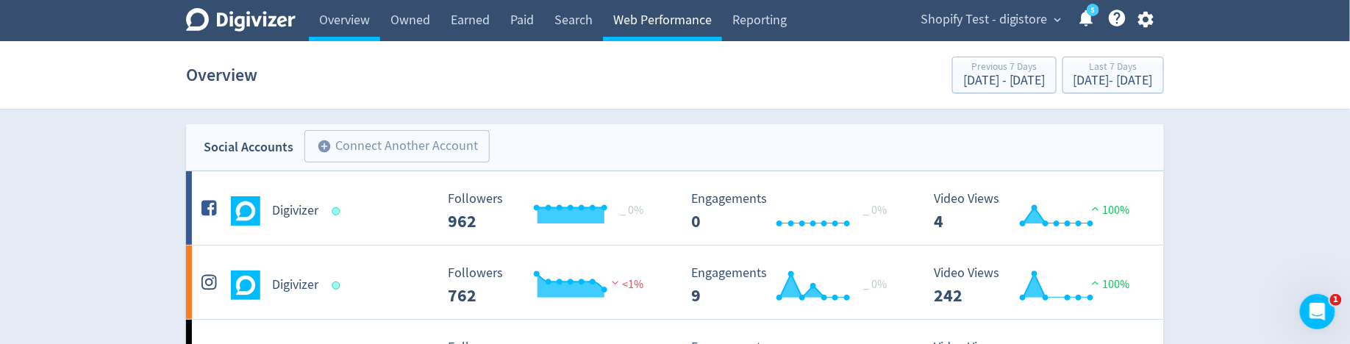 This screenshot has height=344, width=1350. Describe the element at coordinates (984, 20) in the screenshot. I see `span: Shopify Test - digistore` at that location.